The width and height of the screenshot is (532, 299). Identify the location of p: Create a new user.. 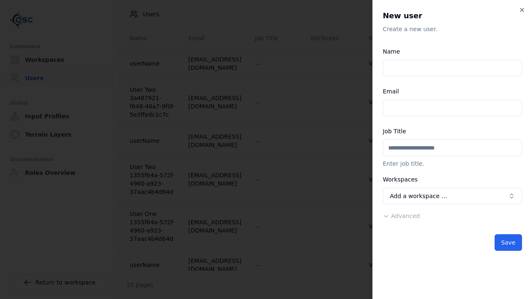
(452, 29).